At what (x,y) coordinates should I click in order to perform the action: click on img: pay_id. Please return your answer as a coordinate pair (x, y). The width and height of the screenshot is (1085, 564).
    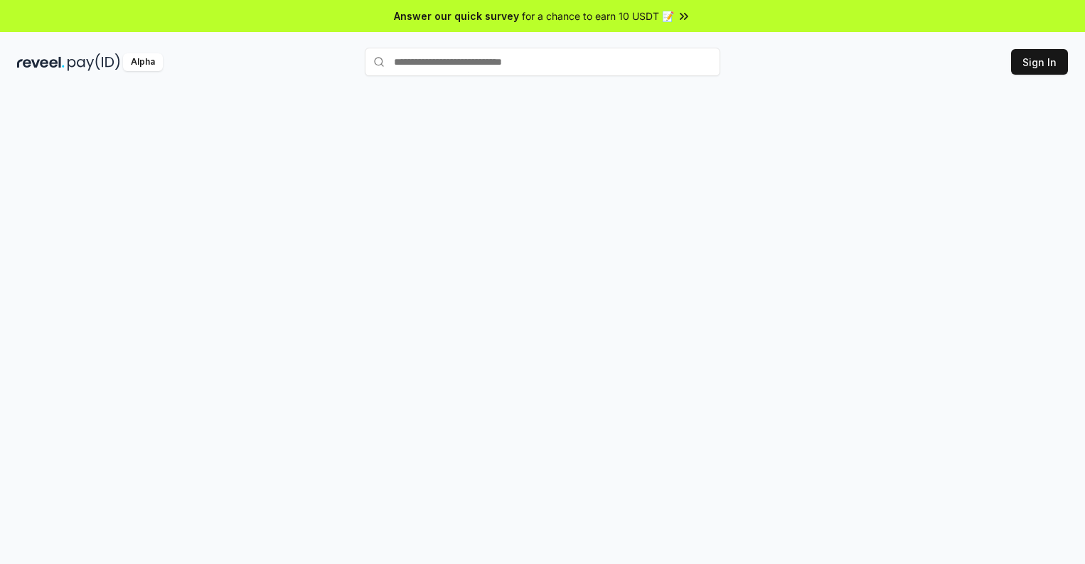
    Looking at the image, I should click on (94, 62).